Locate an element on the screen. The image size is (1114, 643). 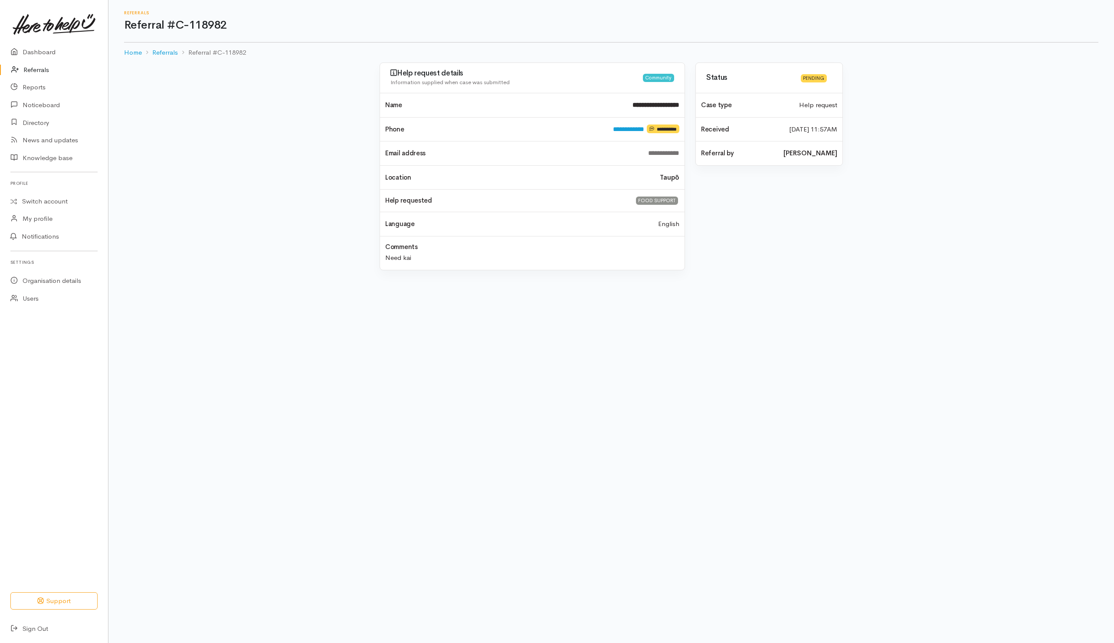
a: Home is located at coordinates (133, 52).